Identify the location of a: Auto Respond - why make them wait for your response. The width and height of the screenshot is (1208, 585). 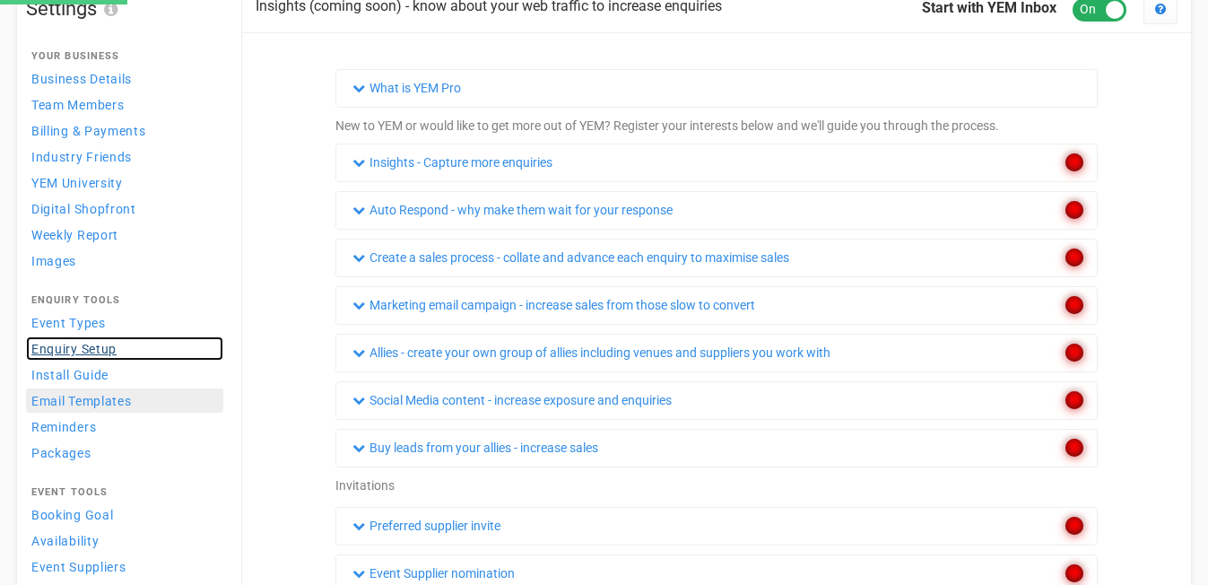
(512, 210).